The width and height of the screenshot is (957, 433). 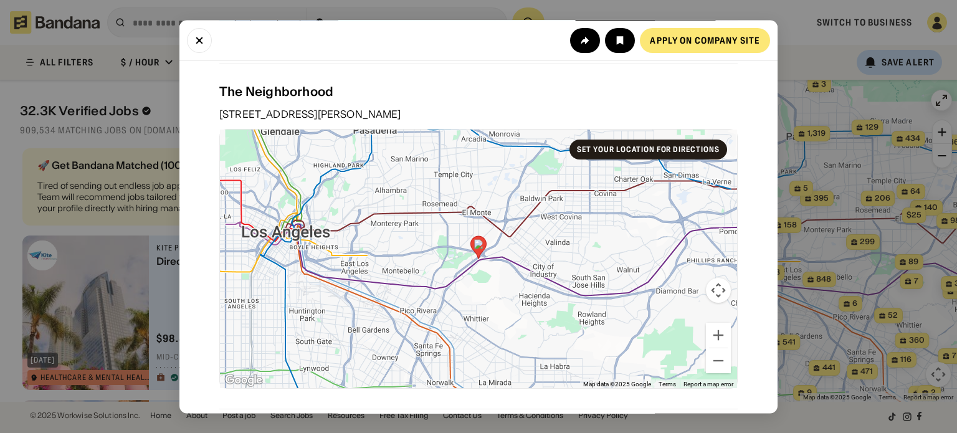 What do you see at coordinates (244, 381) in the screenshot?
I see `a: Open this area in Google Maps (opens a new window)` at bounding box center [244, 381].